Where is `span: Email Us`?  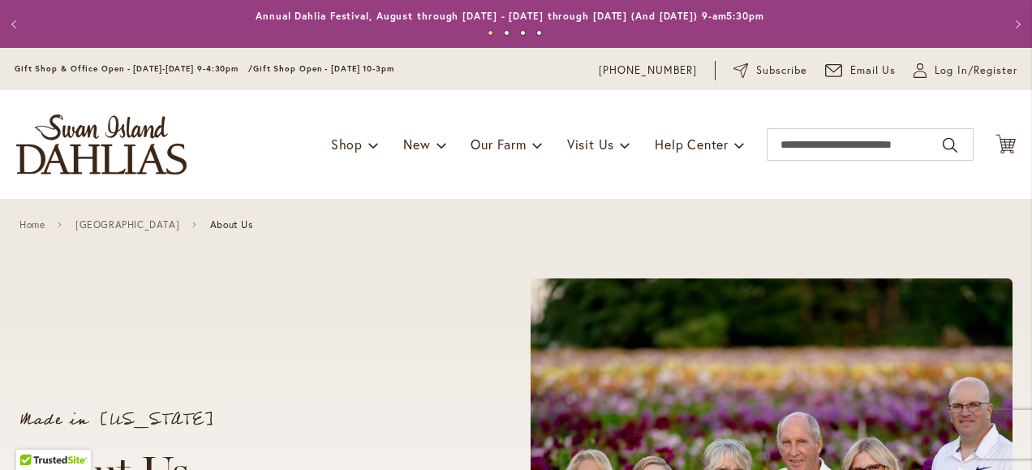
span: Email Us is located at coordinates (873, 71).